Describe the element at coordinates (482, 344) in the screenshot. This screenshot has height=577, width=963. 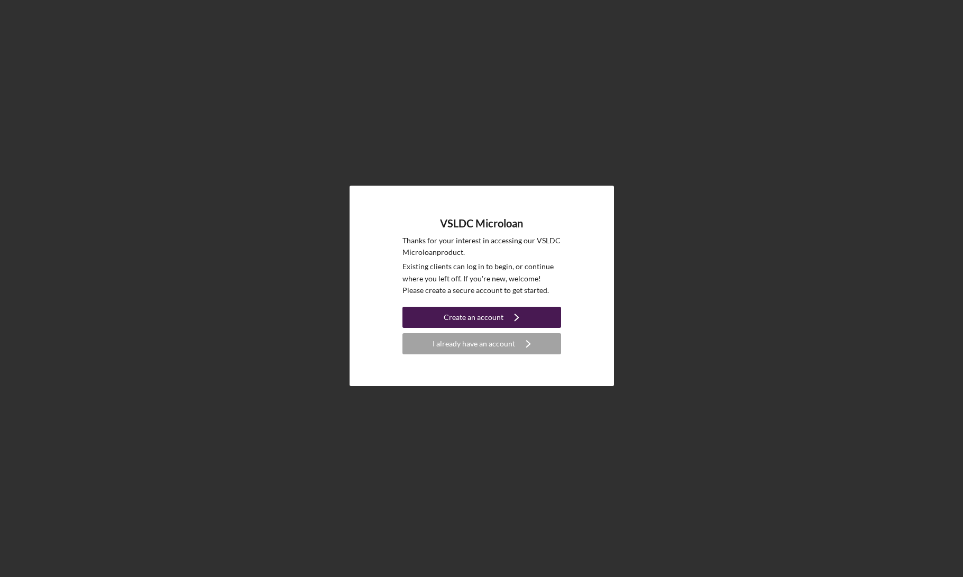
I see `a: I already have an account` at that location.